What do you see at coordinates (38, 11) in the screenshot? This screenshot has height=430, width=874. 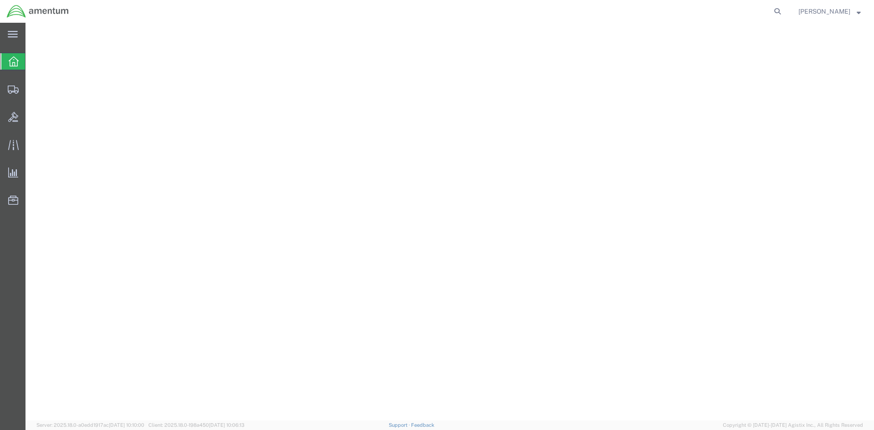 I see `img: logo` at bounding box center [38, 11].